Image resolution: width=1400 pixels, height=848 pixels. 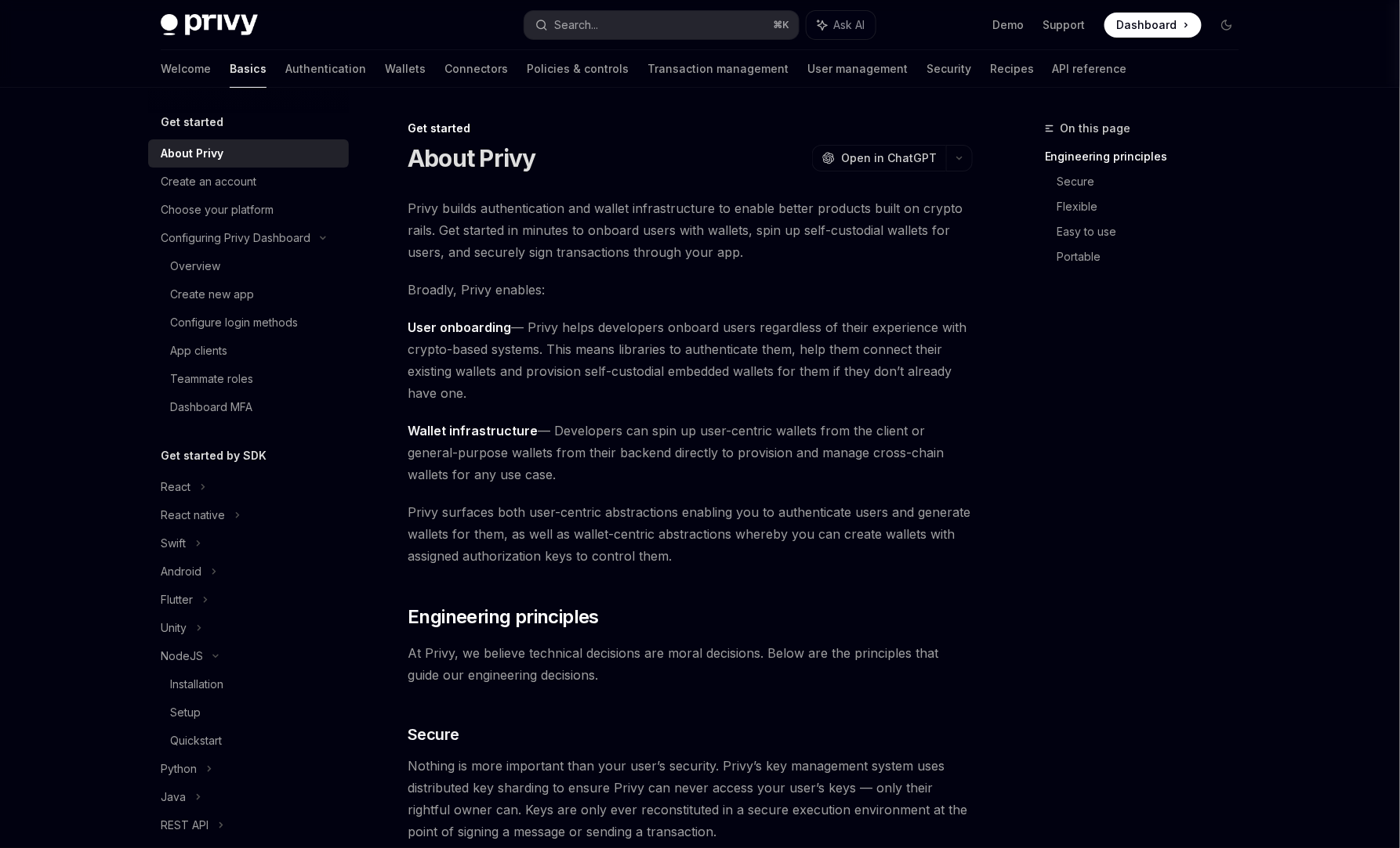 I want to click on a: Welcome, so click(x=185, y=69).